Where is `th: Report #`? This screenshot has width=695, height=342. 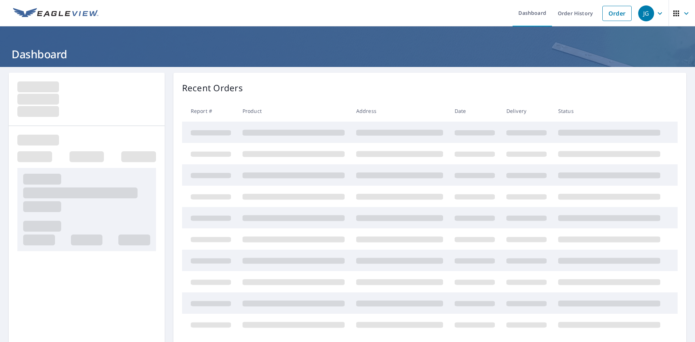 th: Report # is located at coordinates (209, 111).